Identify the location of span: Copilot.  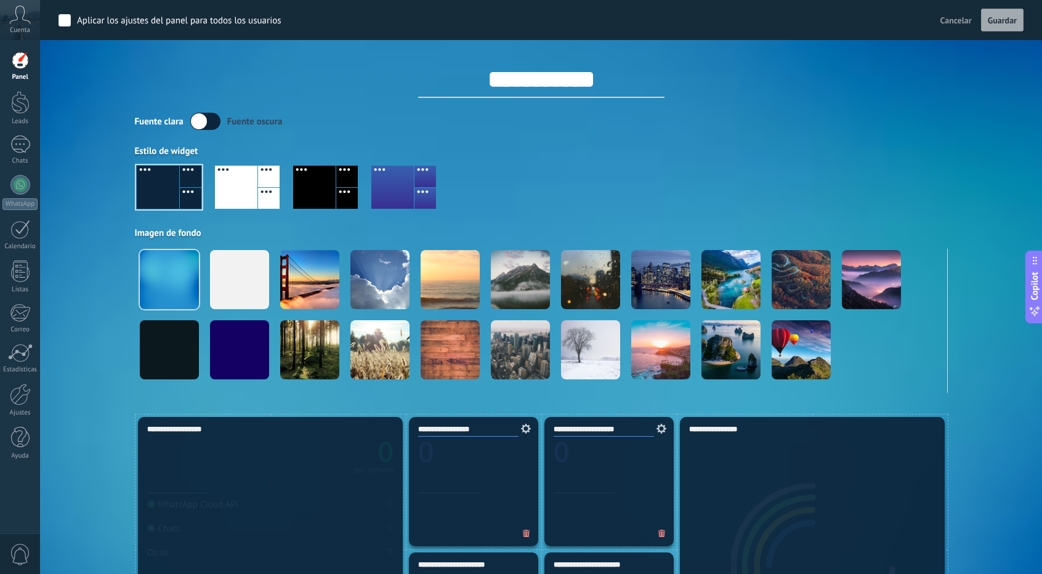
(1034, 286).